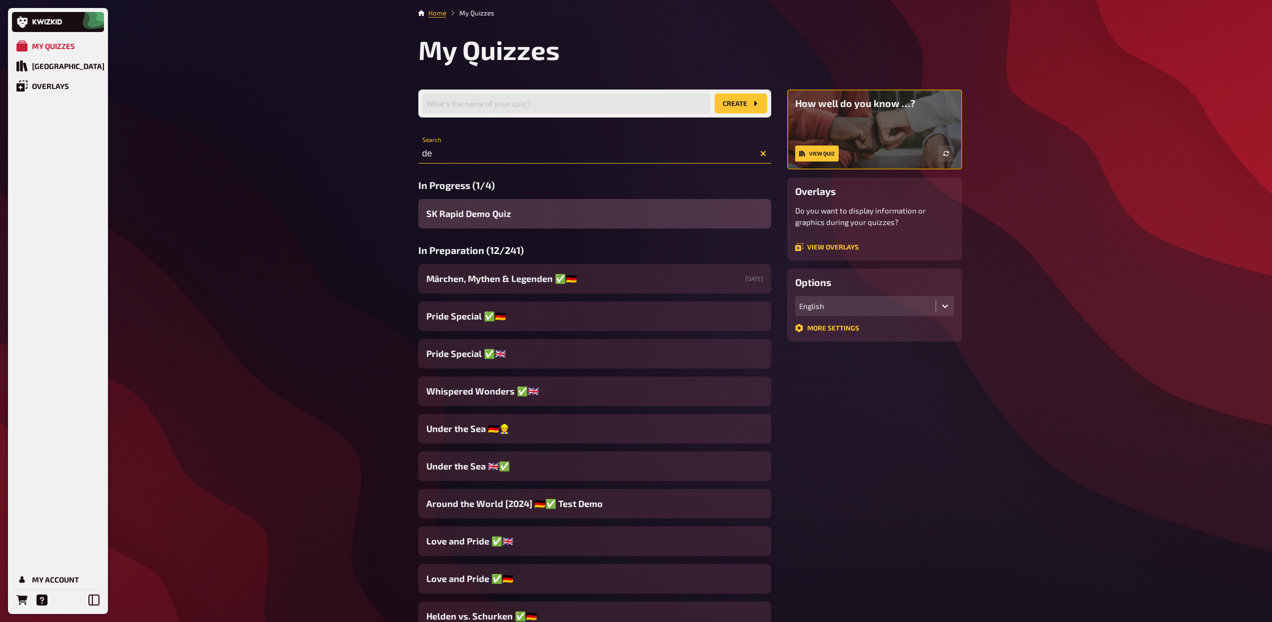  What do you see at coordinates (50, 86) in the screenshot?
I see `div: Overlays` at bounding box center [50, 86].